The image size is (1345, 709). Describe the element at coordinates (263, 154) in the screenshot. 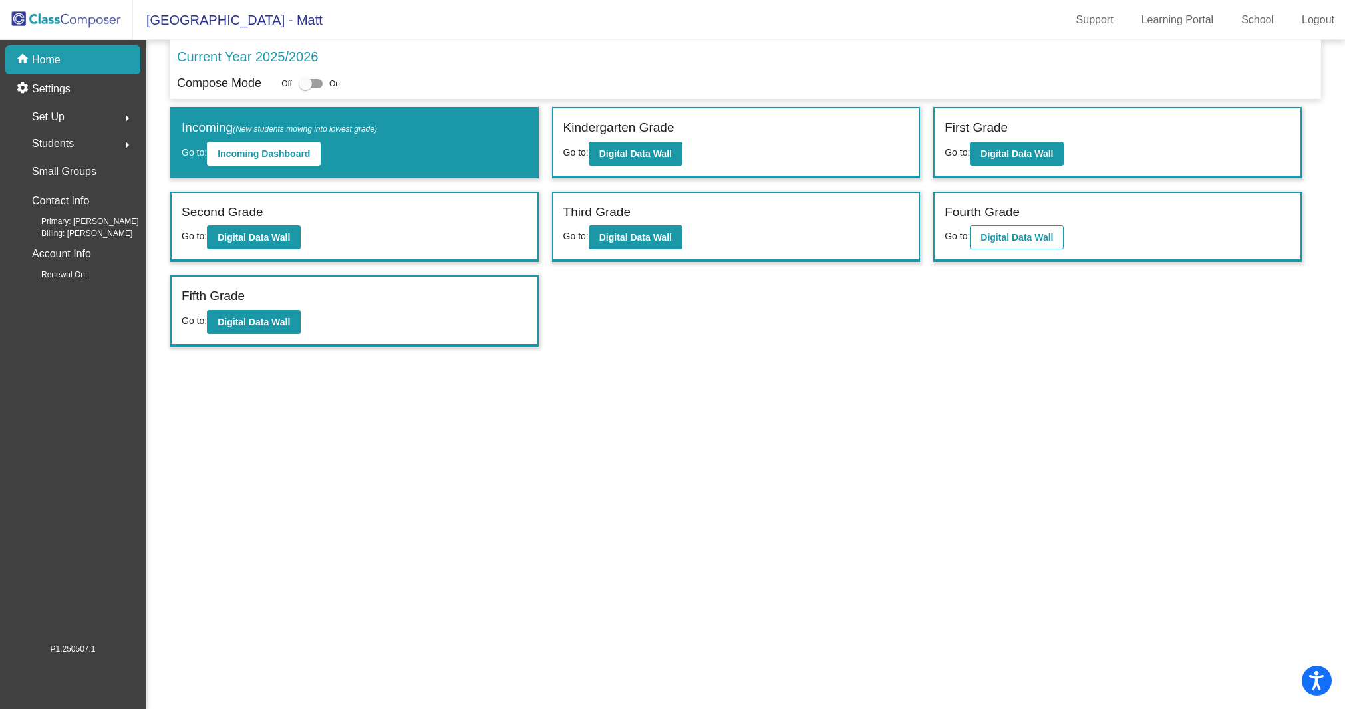

I see `button: Incoming Dashboard` at that location.